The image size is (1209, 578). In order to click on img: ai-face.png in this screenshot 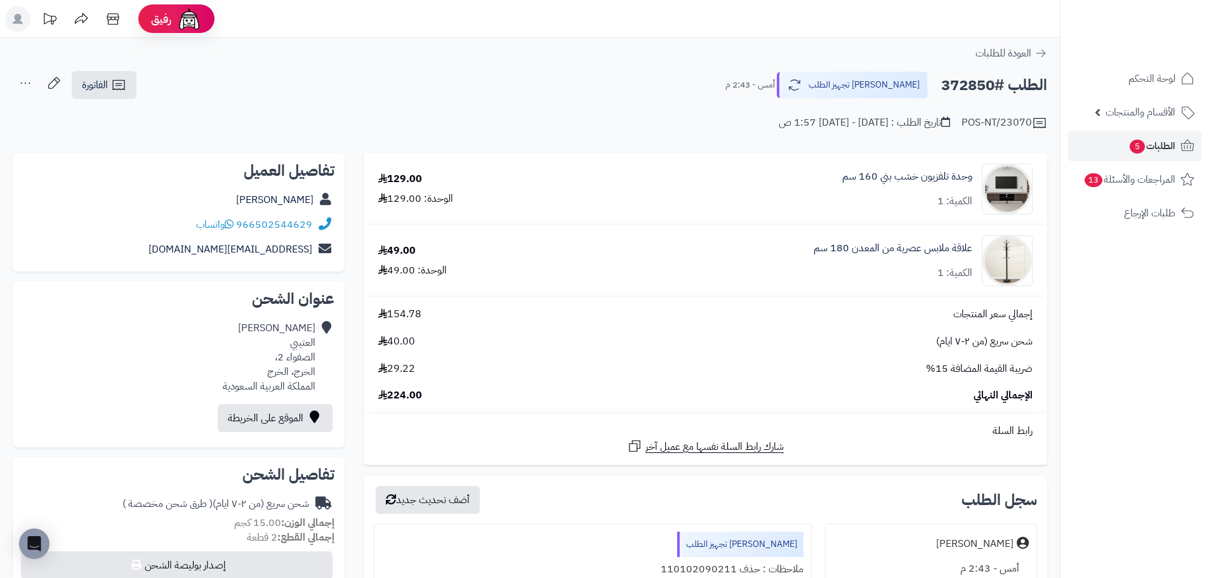, I will do `click(189, 19)`.